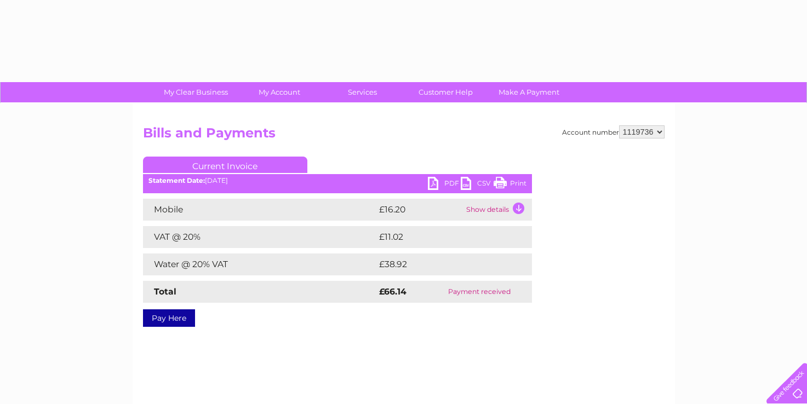  I want to click on h2: Bills and Payments, so click(404, 136).